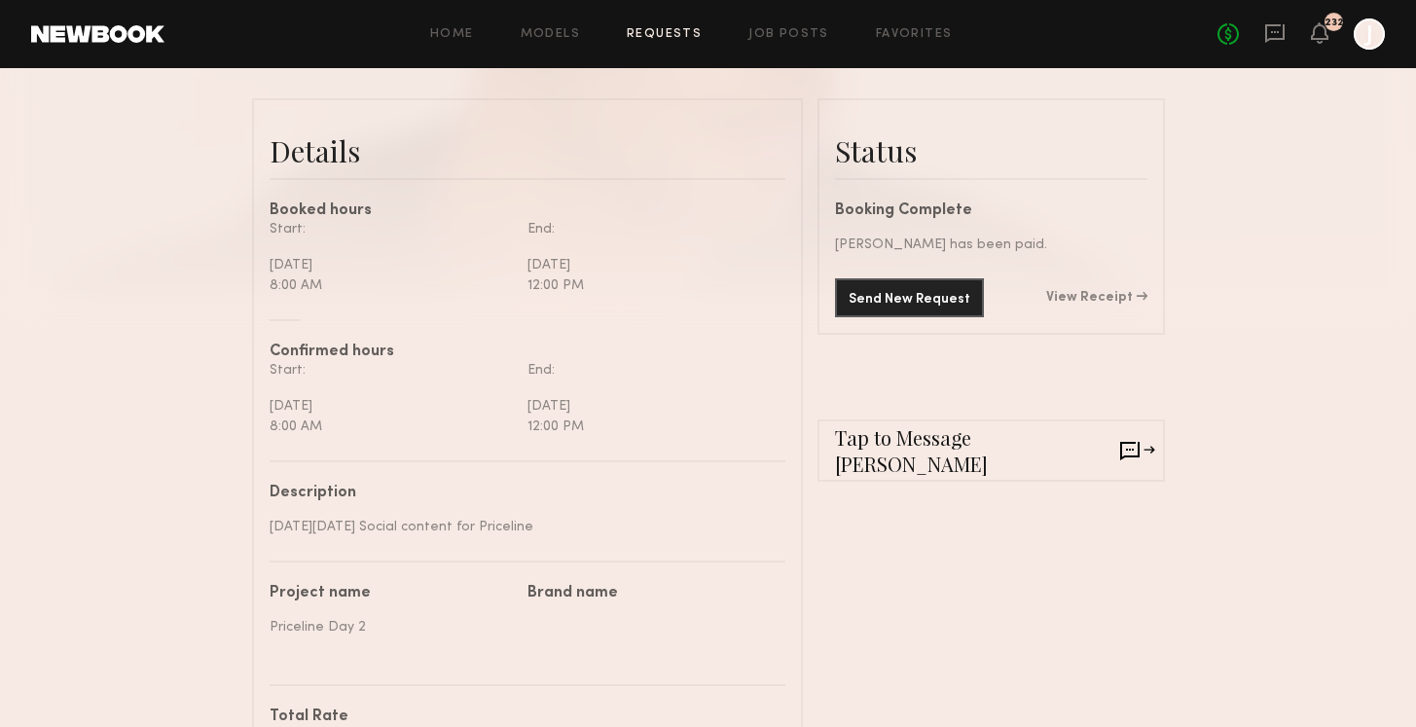 This screenshot has height=727, width=1416. What do you see at coordinates (664, 34) in the screenshot?
I see `a: Requests` at bounding box center [664, 34].